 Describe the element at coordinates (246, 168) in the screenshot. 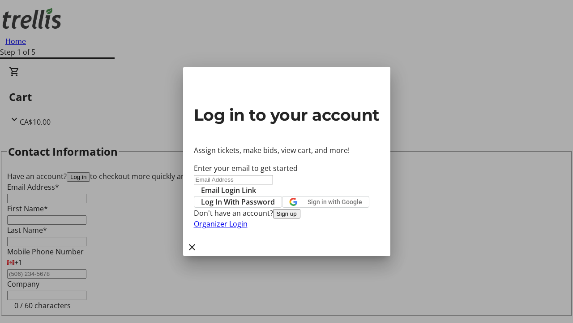

I see `label: Enter your email to get started` at that location.